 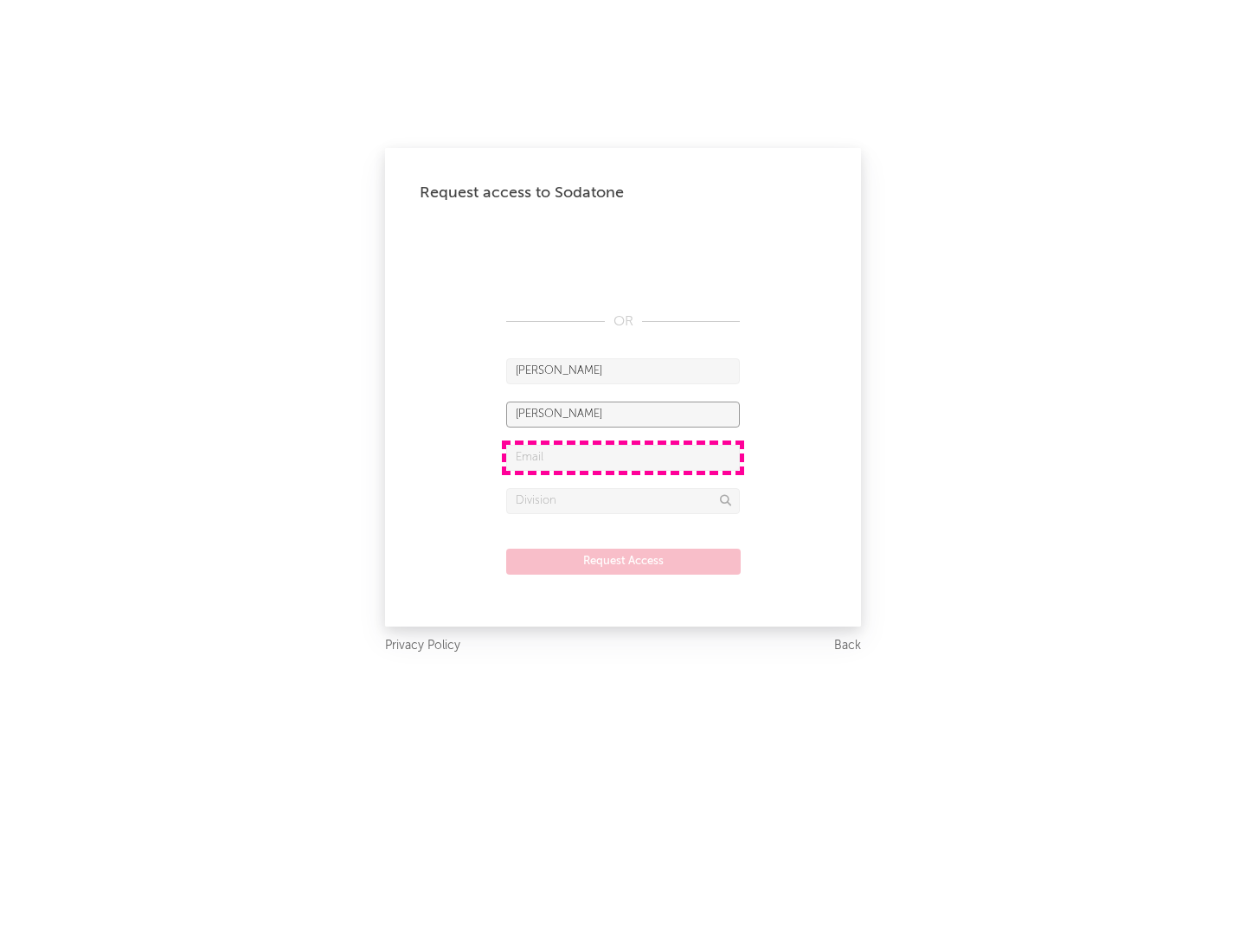 What do you see at coordinates (422, 646) in the screenshot?
I see `a: Privacy Policy` at bounding box center [422, 646].